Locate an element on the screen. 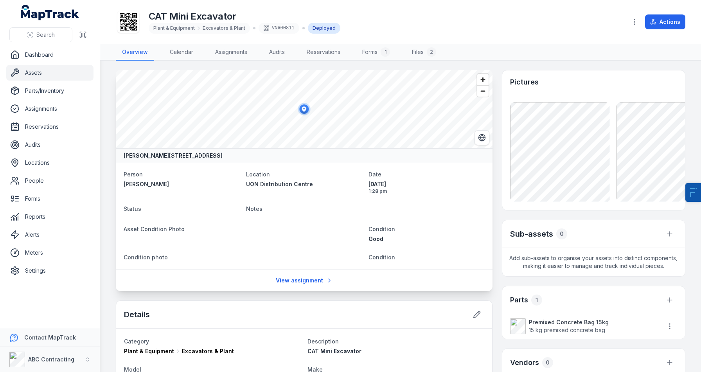 This screenshot has width=701, height=372. span: 15 kg premixed concrete bag is located at coordinates (568, 330).